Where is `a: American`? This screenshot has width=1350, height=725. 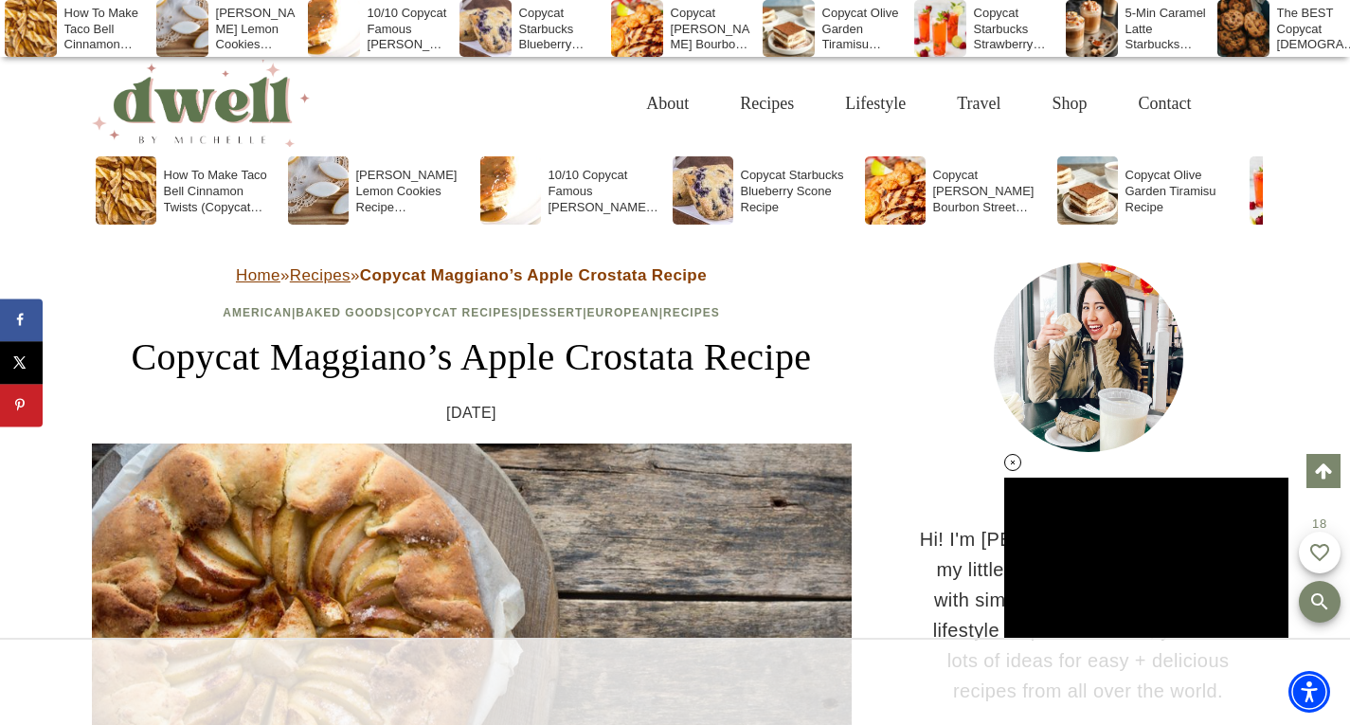
a: American is located at coordinates (257, 313).